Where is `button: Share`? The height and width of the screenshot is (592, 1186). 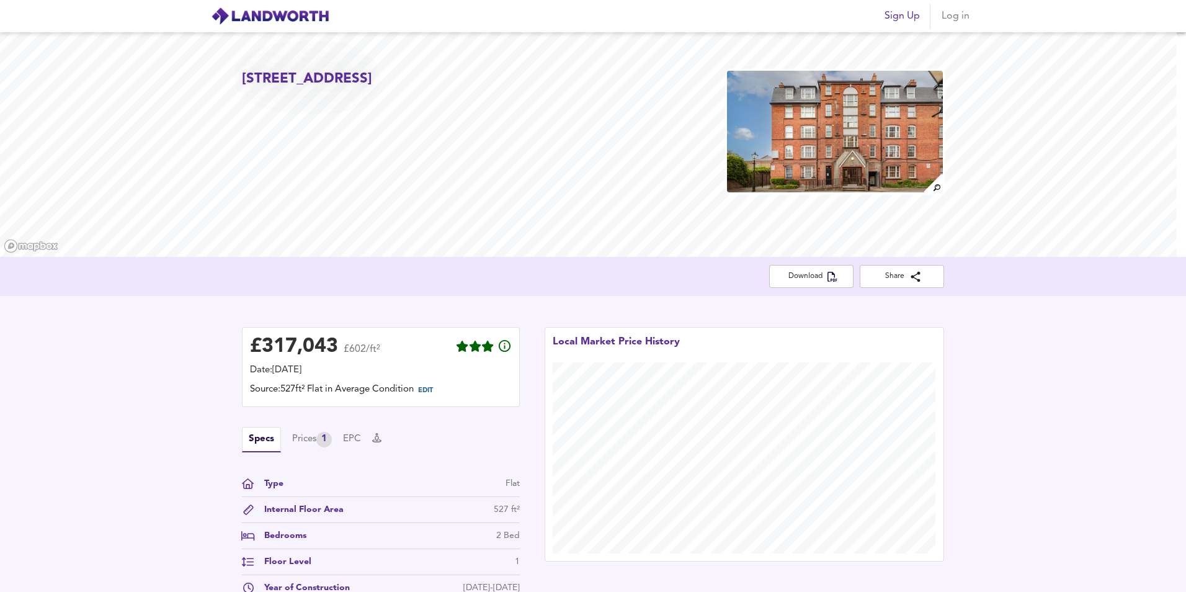
button: Share is located at coordinates (902, 276).